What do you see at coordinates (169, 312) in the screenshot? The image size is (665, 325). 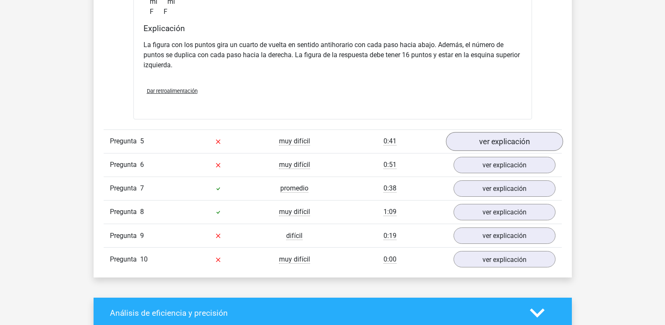 I see `font: Análisis de eficiencia y precisión` at bounding box center [169, 312].